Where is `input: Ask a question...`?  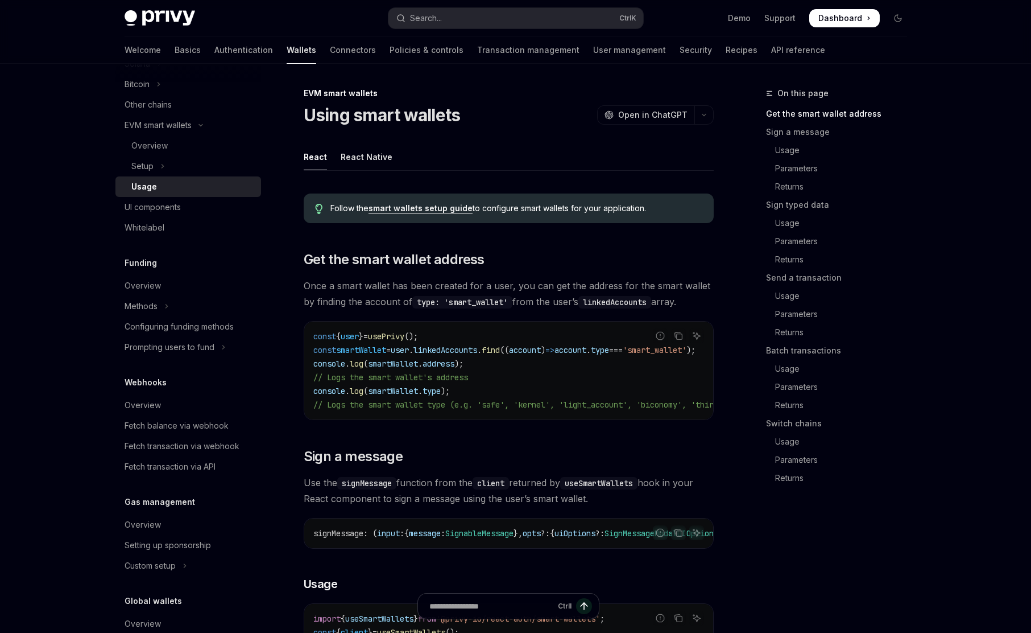 input: Ask a question... is located at coordinates (492, 606).